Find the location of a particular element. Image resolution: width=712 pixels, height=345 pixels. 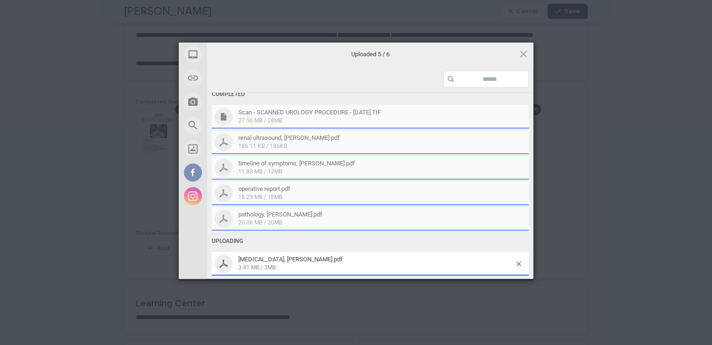

span: 11.88 MB / is located at coordinates (252, 172).